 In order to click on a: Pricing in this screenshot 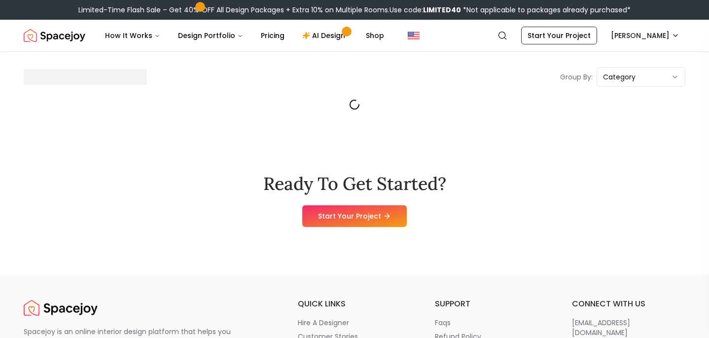, I will do `click(273, 35)`.